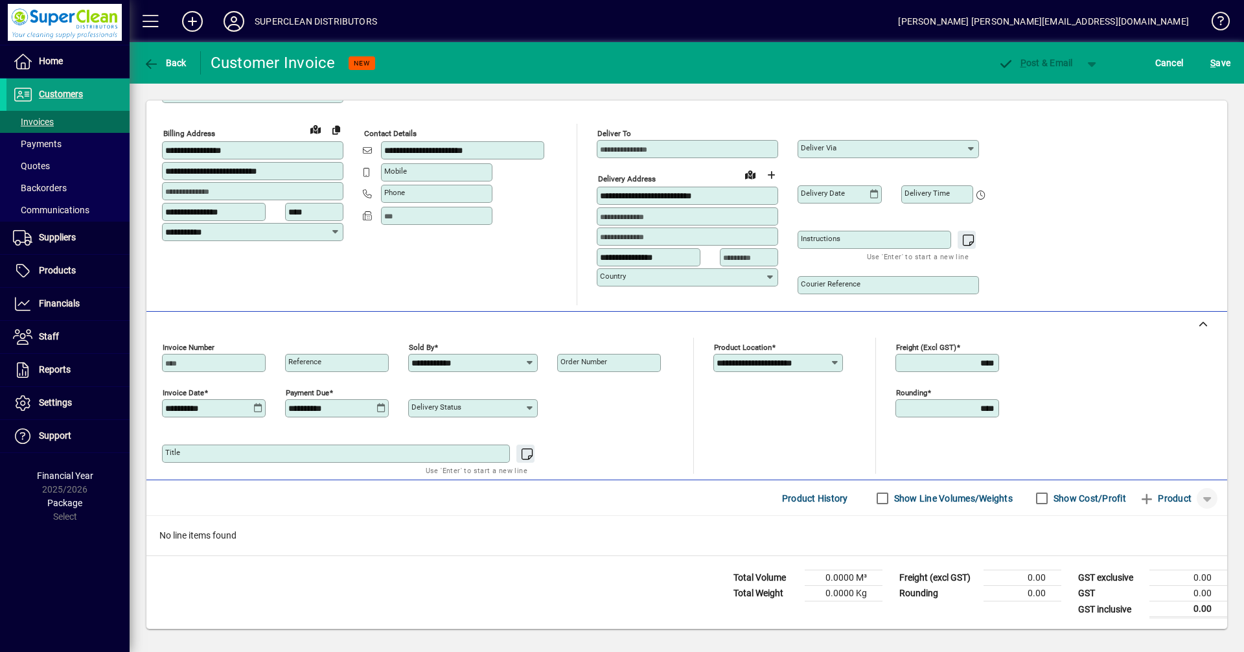 This screenshot has width=1244, height=652. What do you see at coordinates (1169, 63) in the screenshot?
I see `span: Cancel` at bounding box center [1169, 63].